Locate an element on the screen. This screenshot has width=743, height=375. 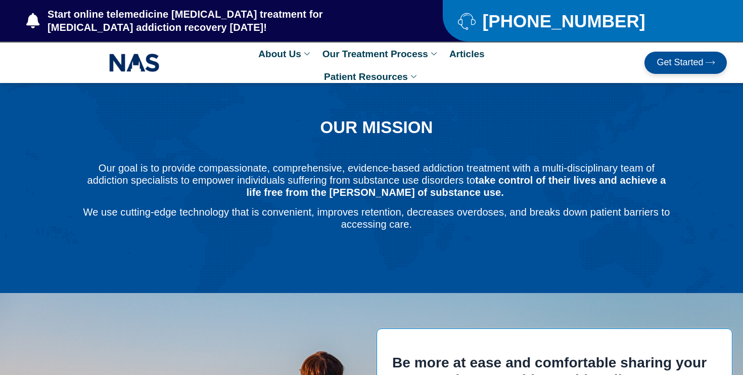
a: Our Treatment Process is located at coordinates (381, 54).